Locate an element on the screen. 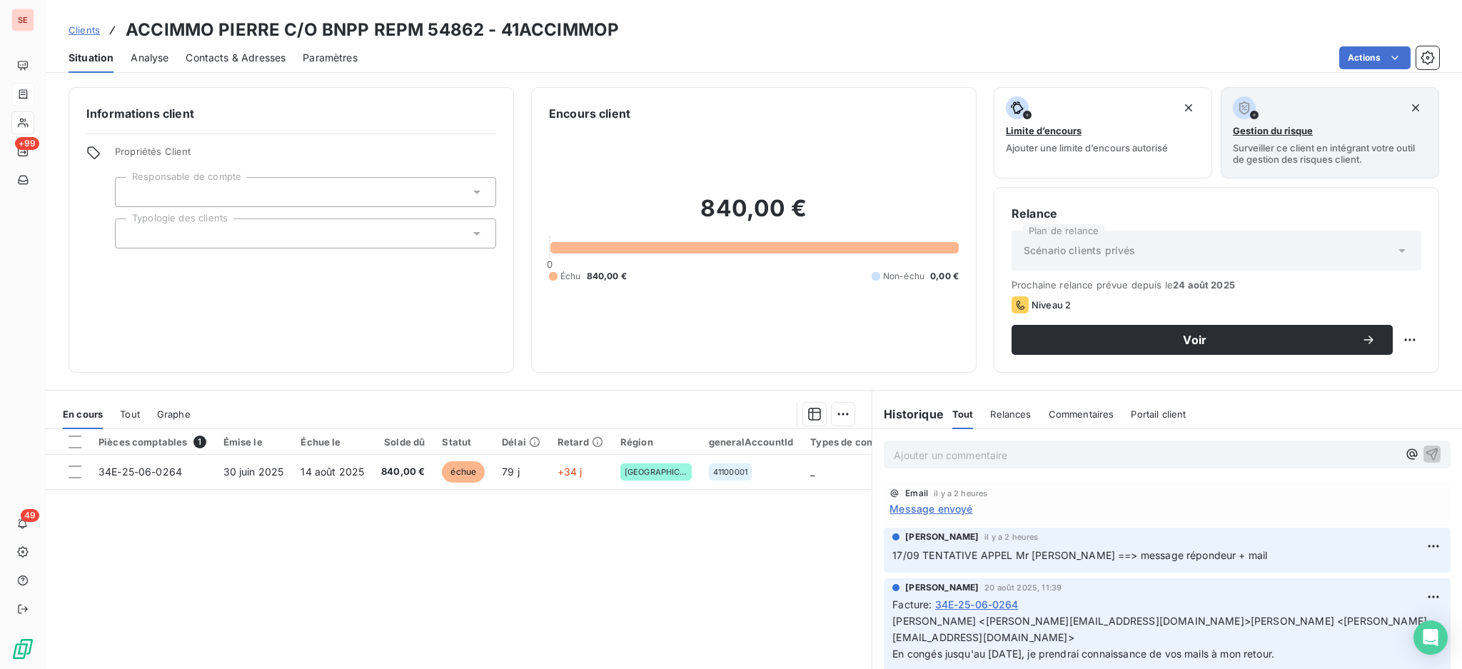 This screenshot has width=1462, height=669. span: Échu is located at coordinates (570, 276).